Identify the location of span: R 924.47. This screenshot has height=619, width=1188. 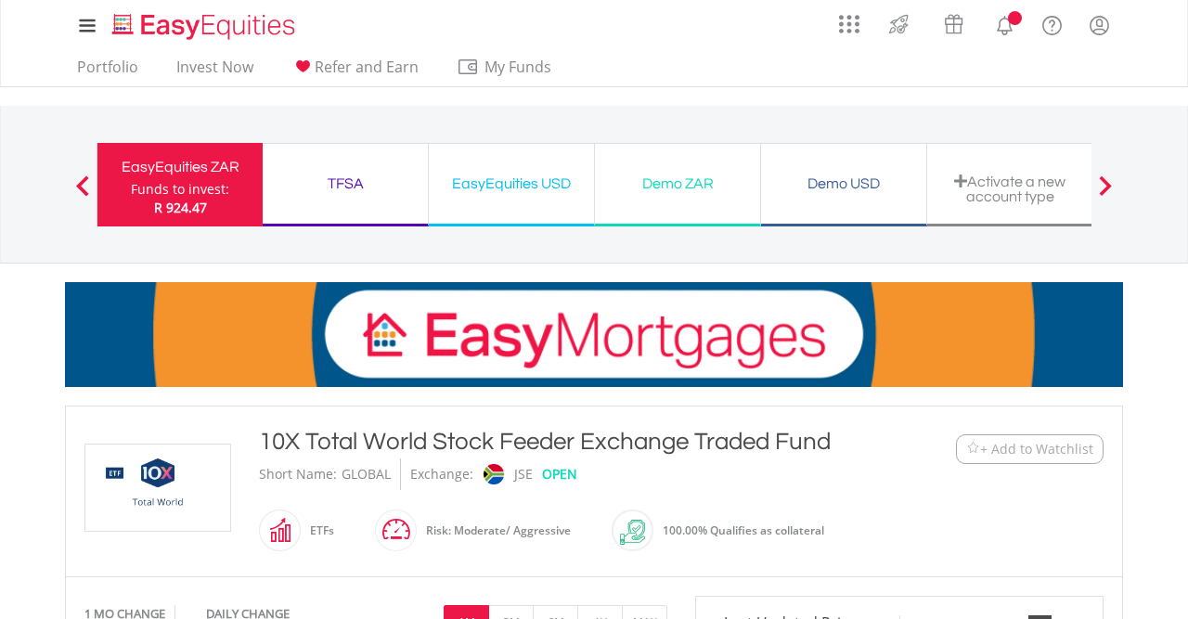
(180, 207).